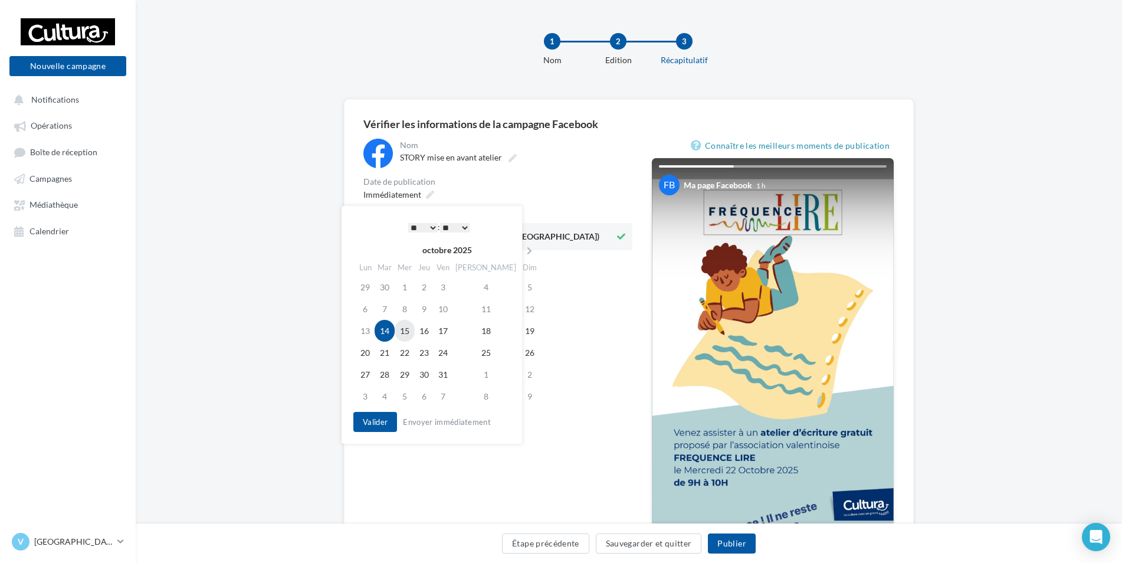  What do you see at coordinates (792, 146) in the screenshot?
I see `a: Connaître les meilleurs moments de publication` at bounding box center [792, 146].